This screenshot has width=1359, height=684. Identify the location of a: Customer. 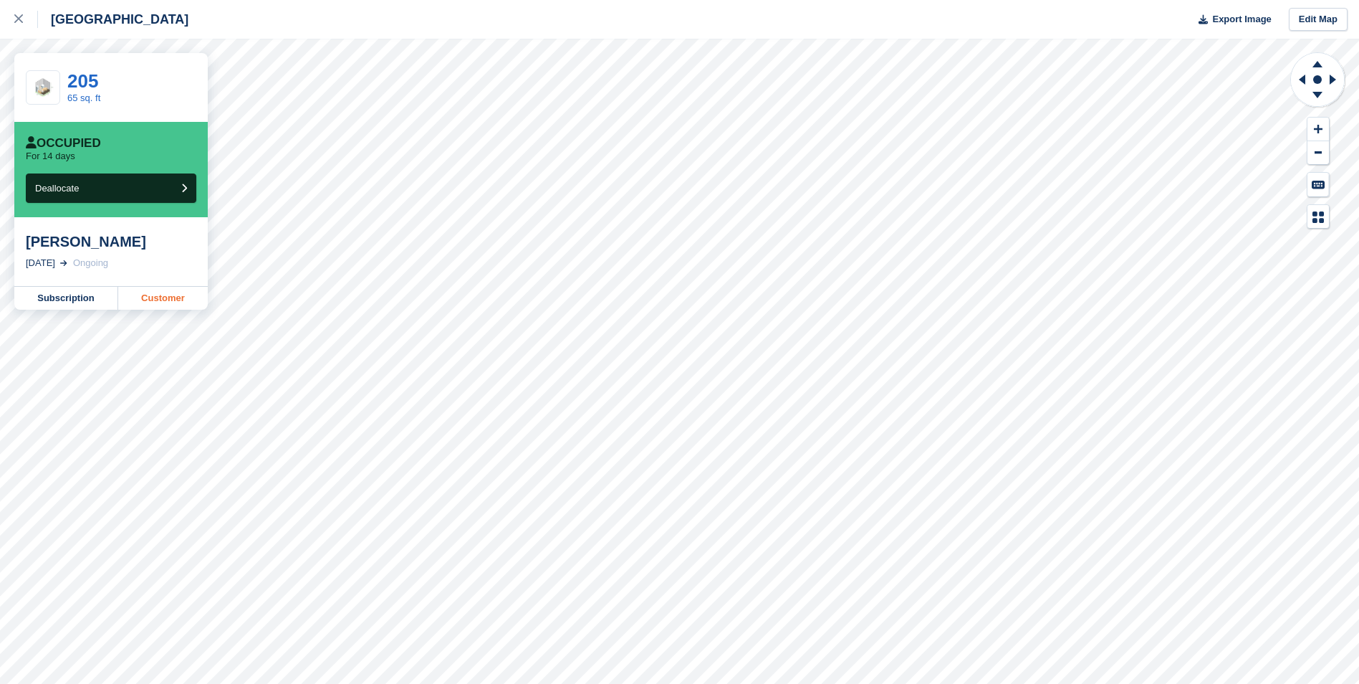
(163, 298).